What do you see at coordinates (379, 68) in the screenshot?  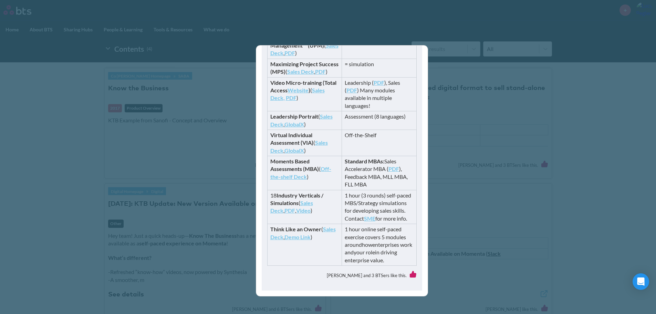 I see `td: = simulation` at bounding box center [379, 68].